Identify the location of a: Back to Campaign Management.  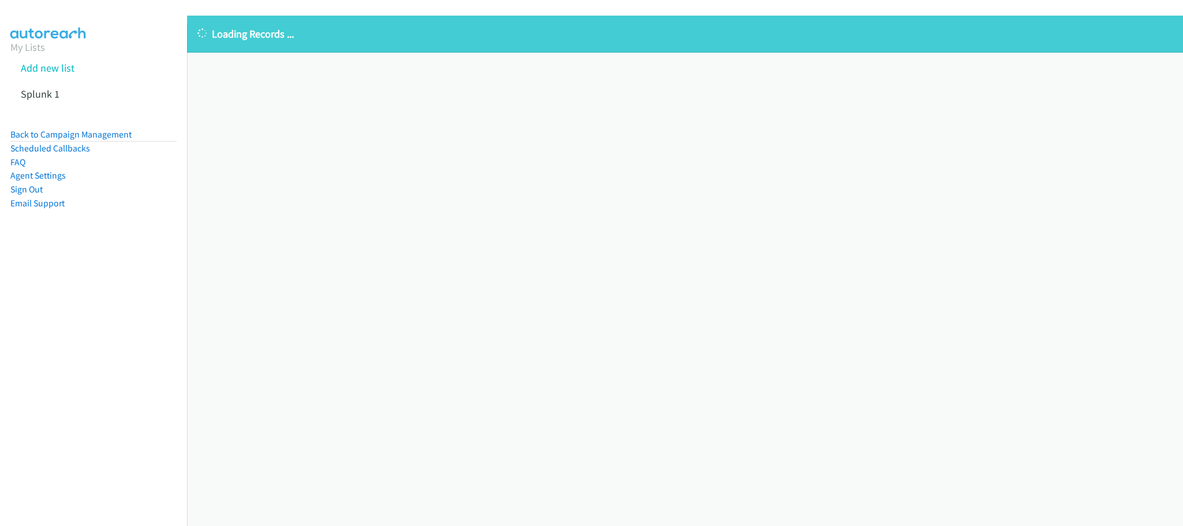
(71, 134).